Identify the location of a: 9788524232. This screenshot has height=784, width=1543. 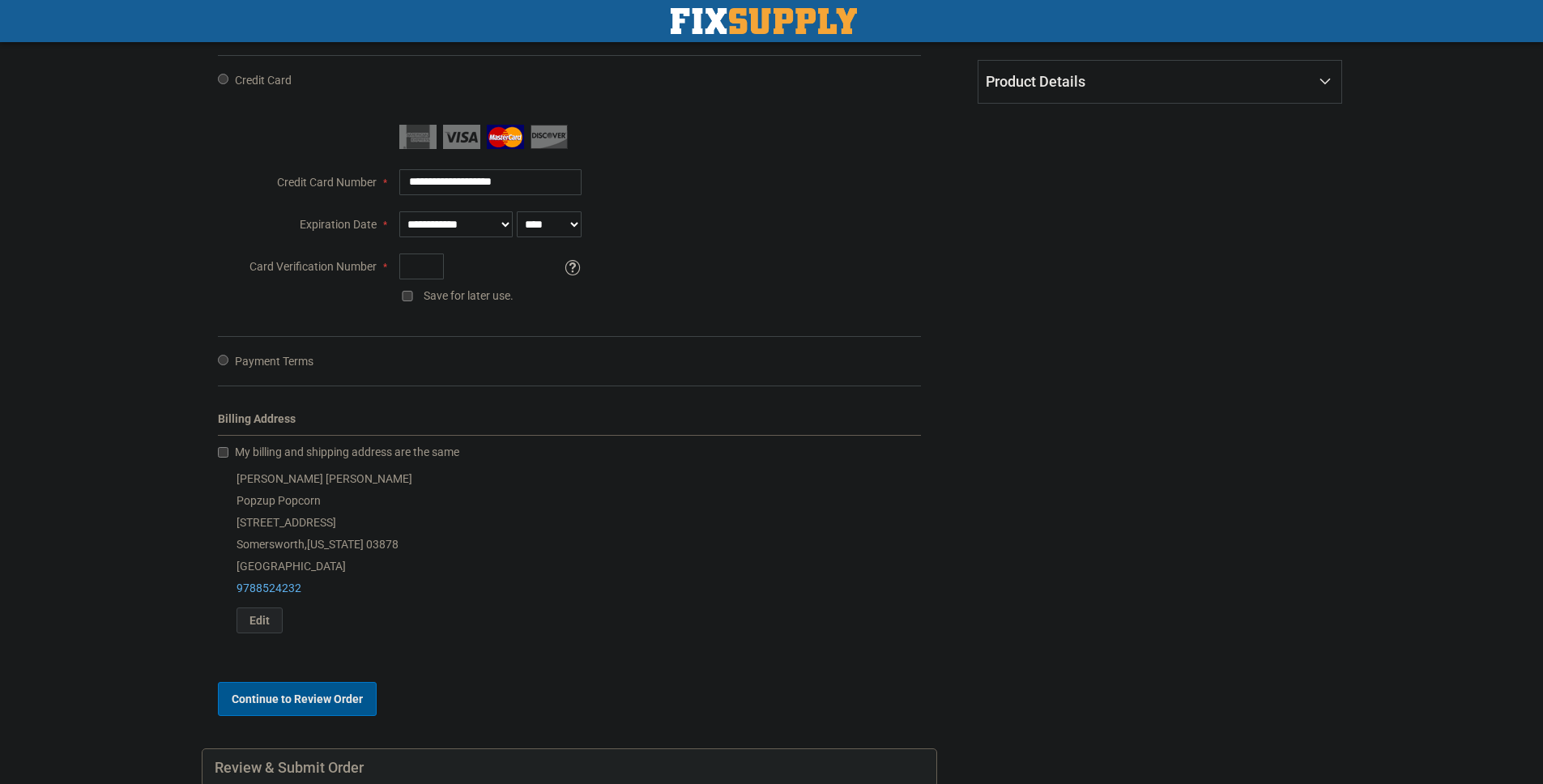
(268, 588).